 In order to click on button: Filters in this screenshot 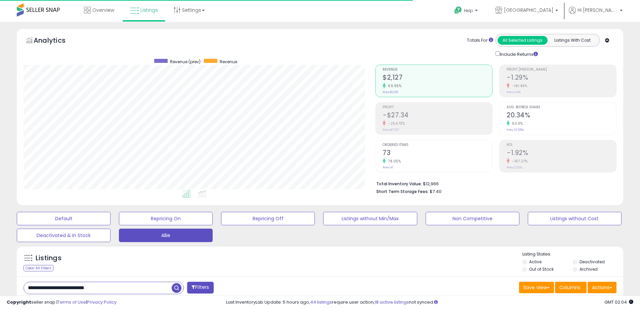, I will do `click(200, 287)`.